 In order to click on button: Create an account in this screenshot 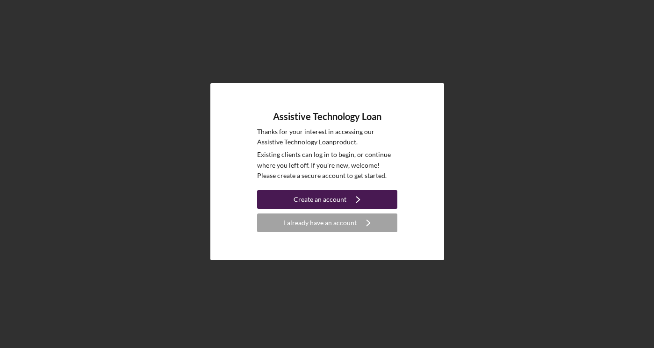, I will do `click(327, 200)`.